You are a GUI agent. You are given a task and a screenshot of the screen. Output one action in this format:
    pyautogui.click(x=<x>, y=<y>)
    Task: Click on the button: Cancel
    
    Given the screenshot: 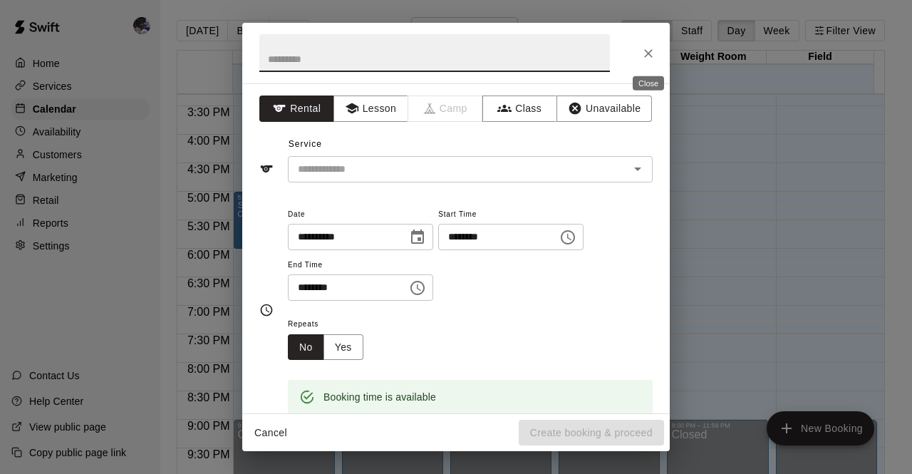 What is the action you would take?
    pyautogui.click(x=271, y=433)
    